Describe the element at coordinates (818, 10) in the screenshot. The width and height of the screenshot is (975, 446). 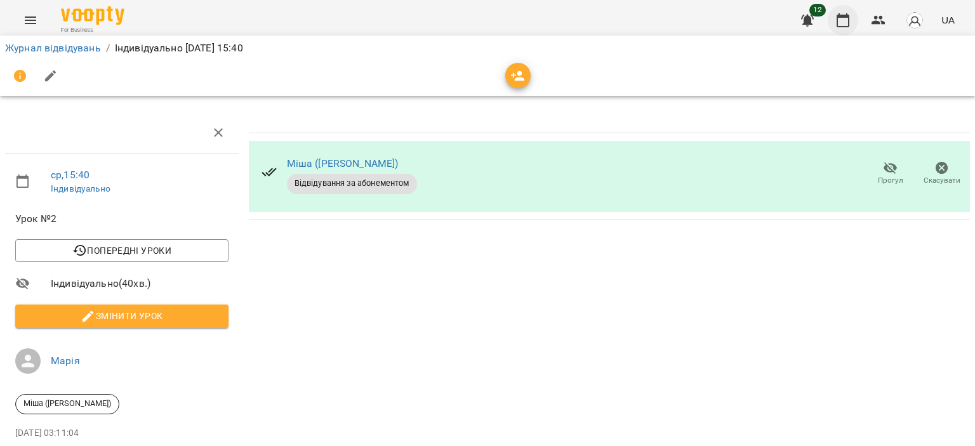
I see `span: 12` at that location.